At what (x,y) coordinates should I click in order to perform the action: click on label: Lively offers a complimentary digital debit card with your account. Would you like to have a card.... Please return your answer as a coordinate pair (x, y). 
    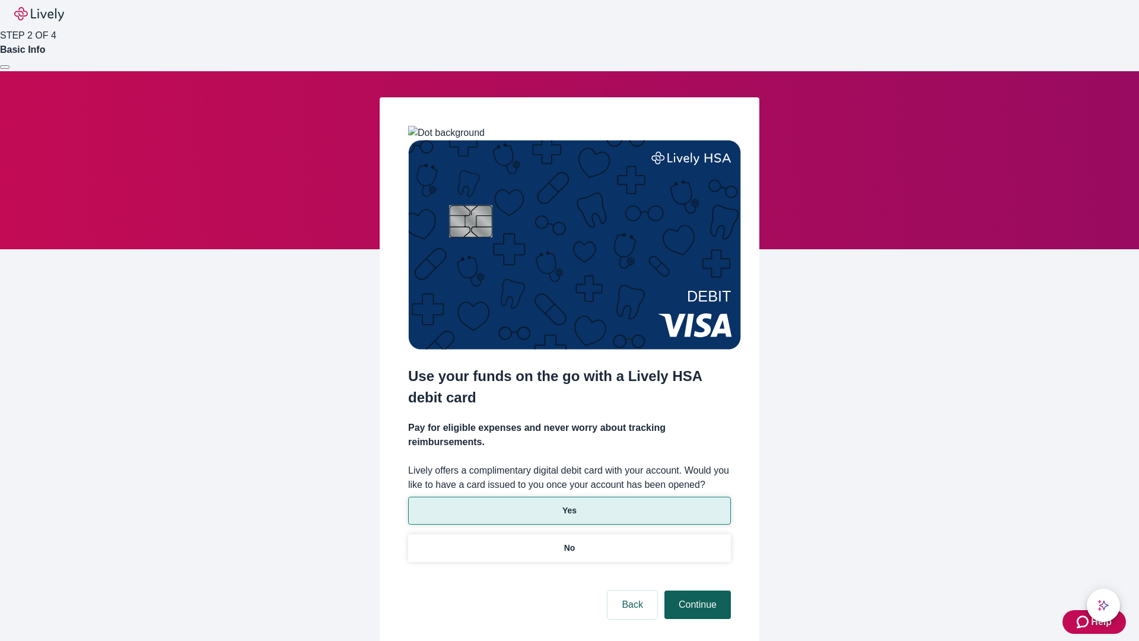
    Looking at the image, I should click on (570, 478).